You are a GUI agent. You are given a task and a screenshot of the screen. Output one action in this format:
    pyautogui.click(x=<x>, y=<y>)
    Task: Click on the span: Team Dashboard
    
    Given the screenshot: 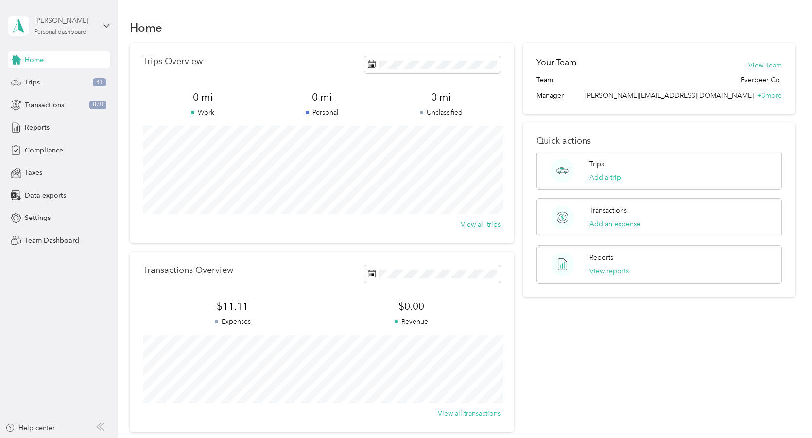 What is the action you would take?
    pyautogui.click(x=52, y=240)
    